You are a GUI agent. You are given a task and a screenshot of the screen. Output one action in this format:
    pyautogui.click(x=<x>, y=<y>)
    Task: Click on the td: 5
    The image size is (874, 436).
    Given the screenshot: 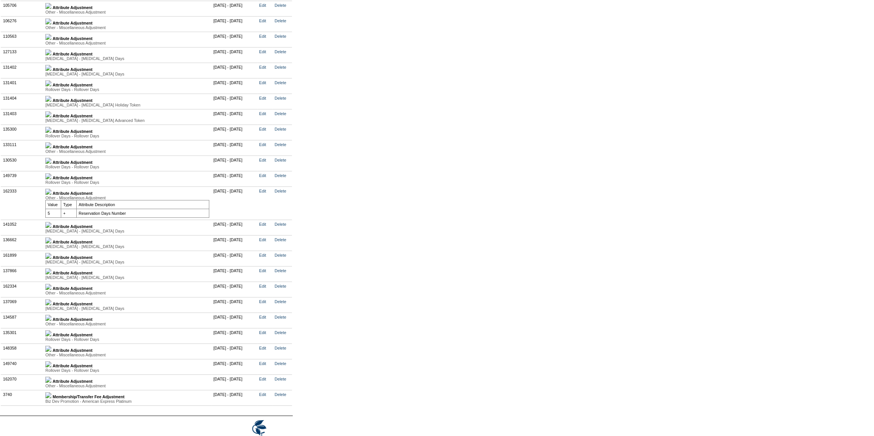 What is the action you would take?
    pyautogui.click(x=53, y=213)
    